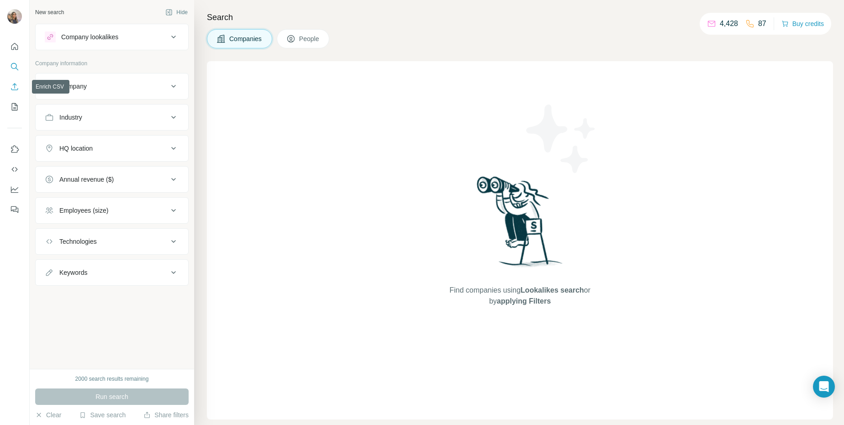 This screenshot has height=425, width=844. I want to click on div: New search, so click(49, 12).